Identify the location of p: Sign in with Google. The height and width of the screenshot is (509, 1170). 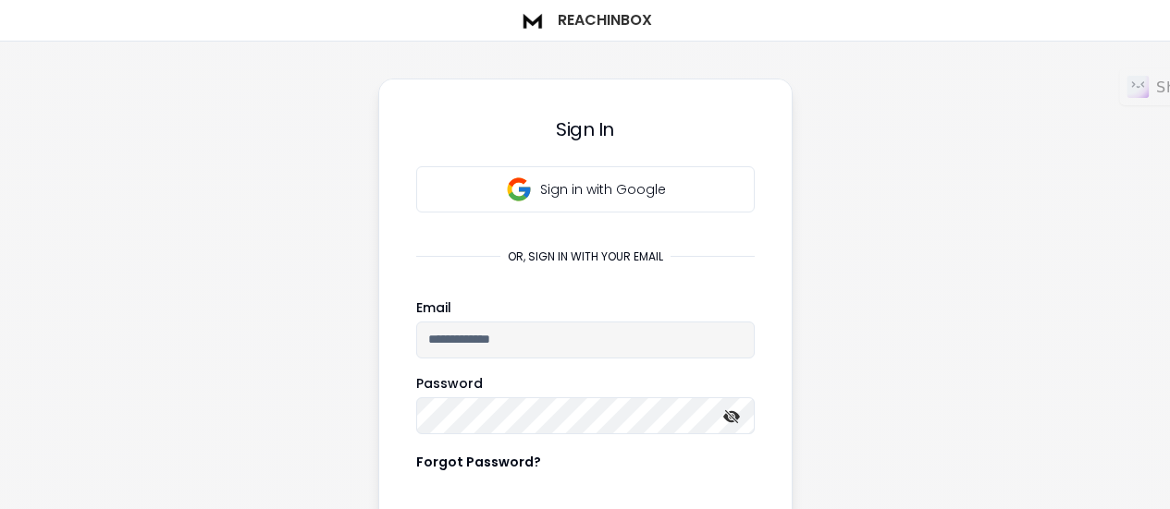
(603, 190).